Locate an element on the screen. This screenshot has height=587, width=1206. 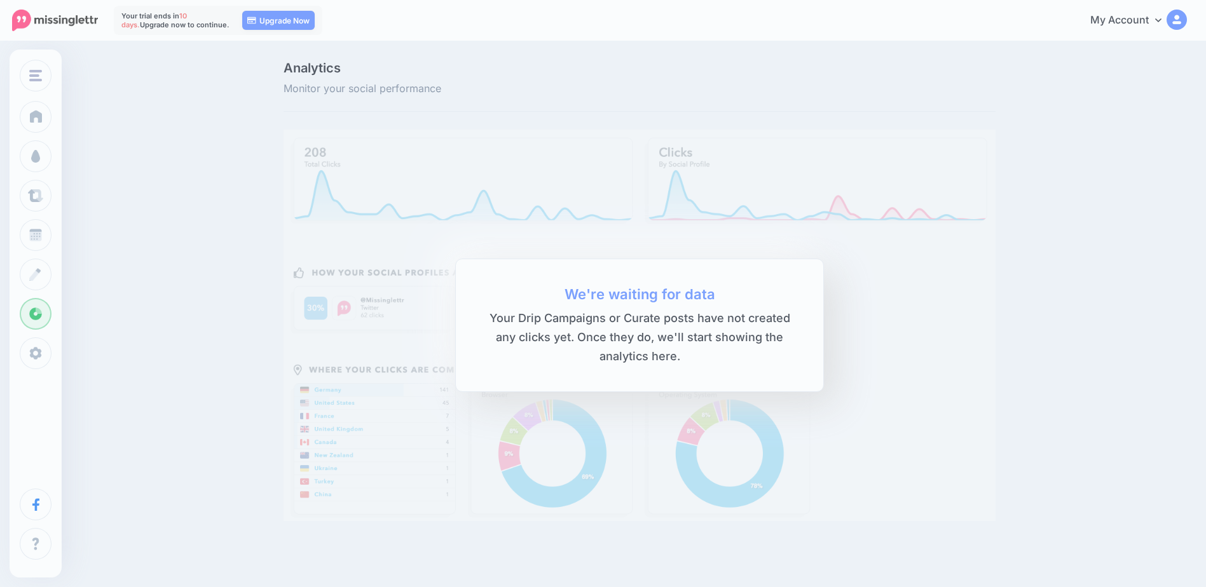
img: advanced_analytics.png is located at coordinates (640, 326).